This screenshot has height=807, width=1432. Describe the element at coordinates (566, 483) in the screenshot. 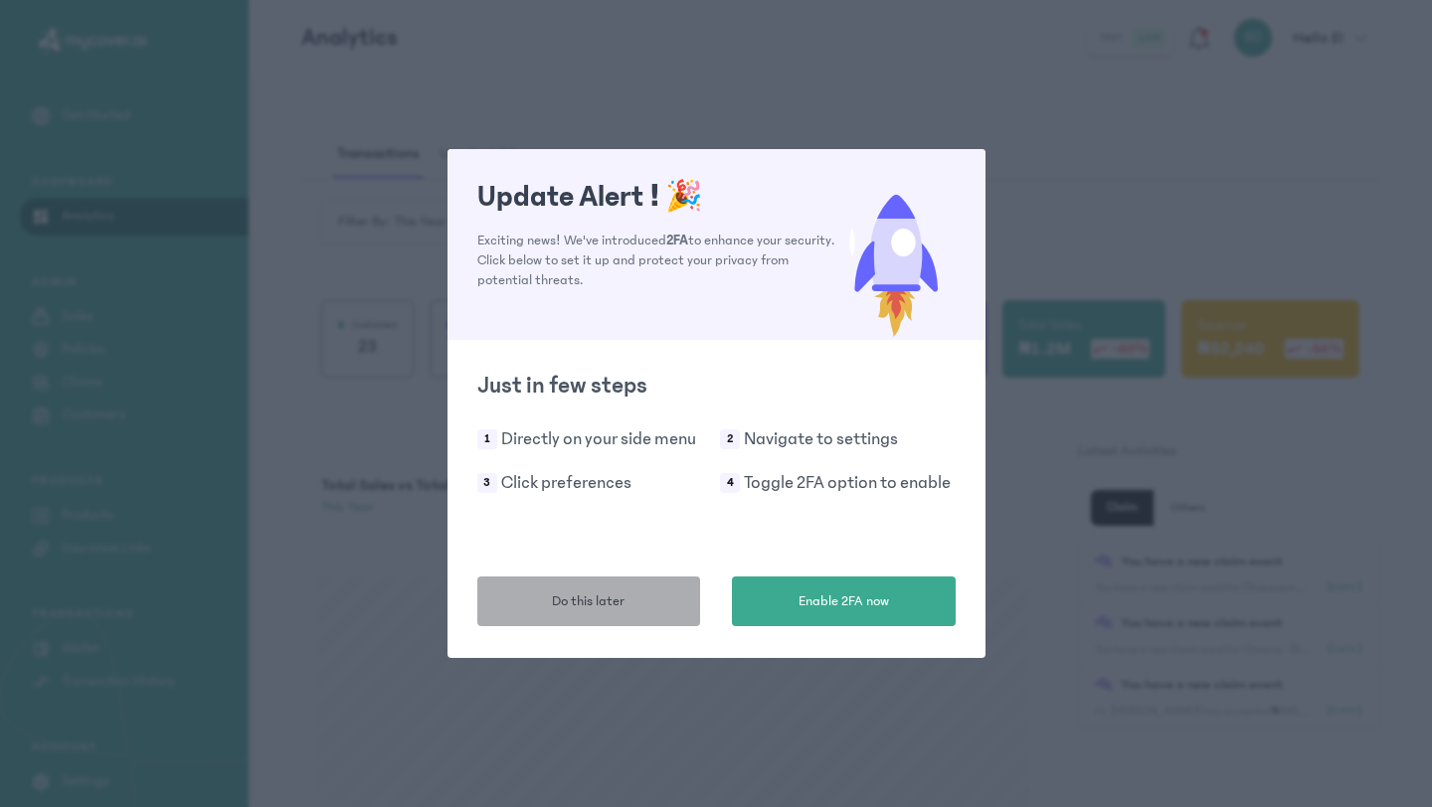

I see `p: Click preferences` at that location.